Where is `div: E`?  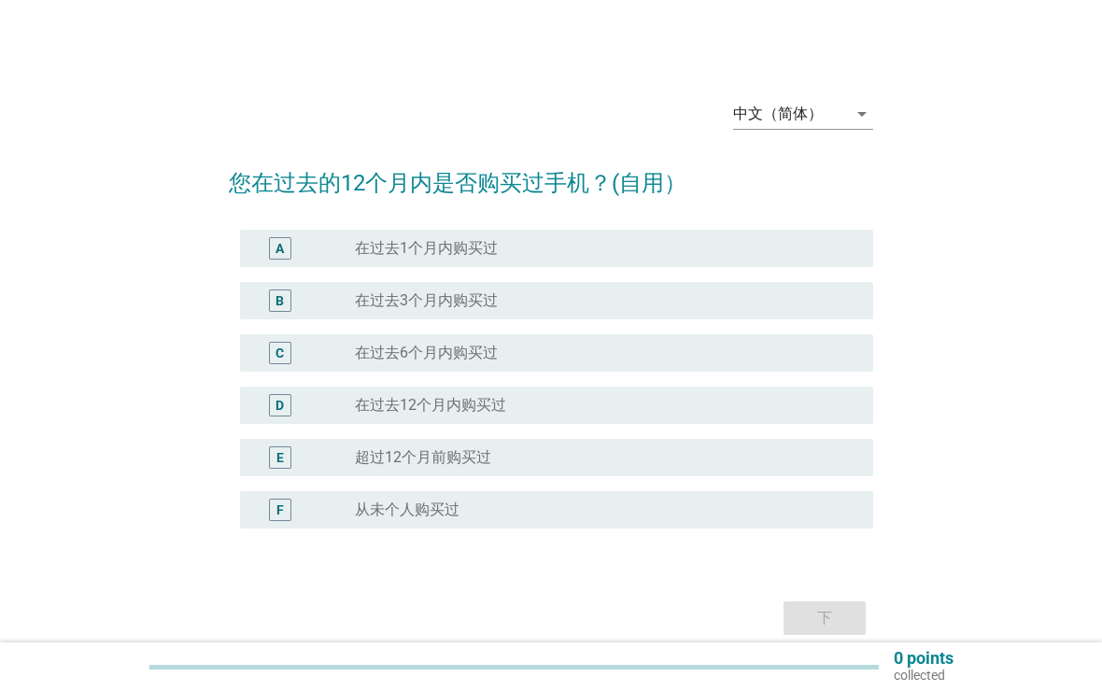 div: E is located at coordinates (280, 458).